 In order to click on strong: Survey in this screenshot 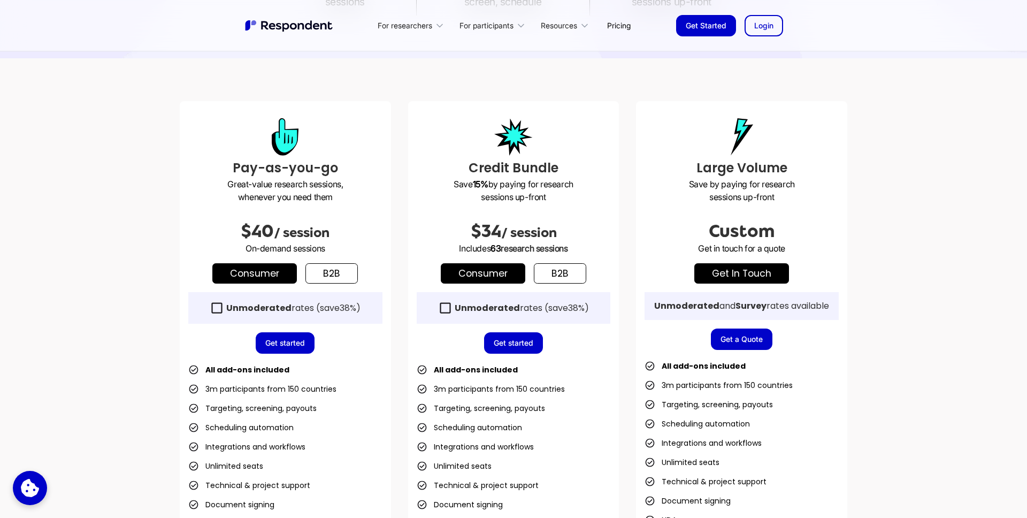, I will do `click(751, 305)`.